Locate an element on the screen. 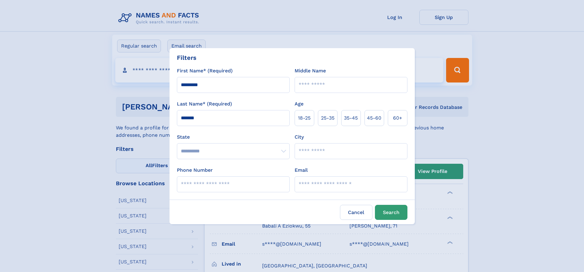 This screenshot has height=272, width=584. label: First Name* (Required) is located at coordinates (205, 71).